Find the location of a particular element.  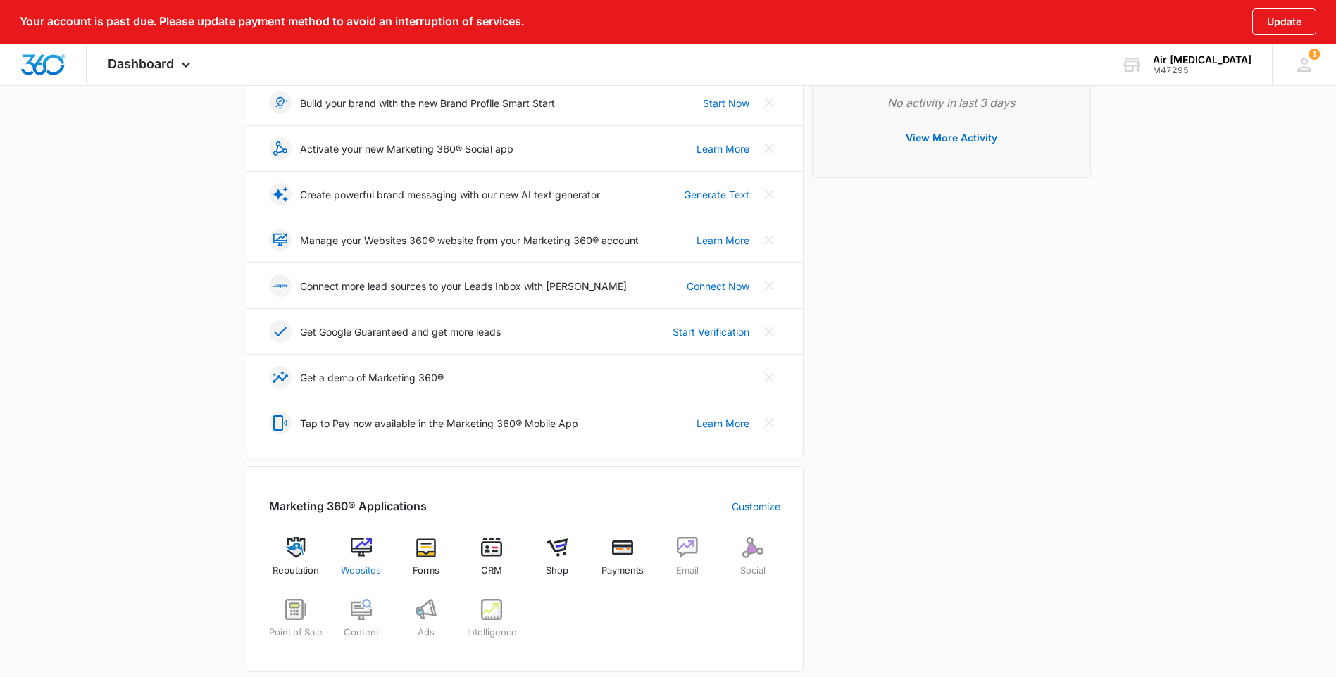

a: Point of Sale is located at coordinates (296, 625).